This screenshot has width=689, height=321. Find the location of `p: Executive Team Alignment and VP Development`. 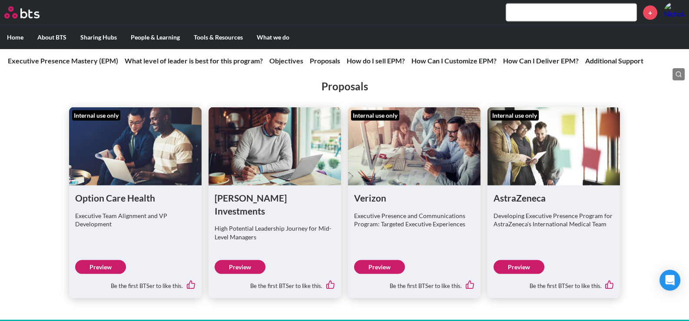

p: Executive Team Alignment and VP Development is located at coordinates (135, 220).